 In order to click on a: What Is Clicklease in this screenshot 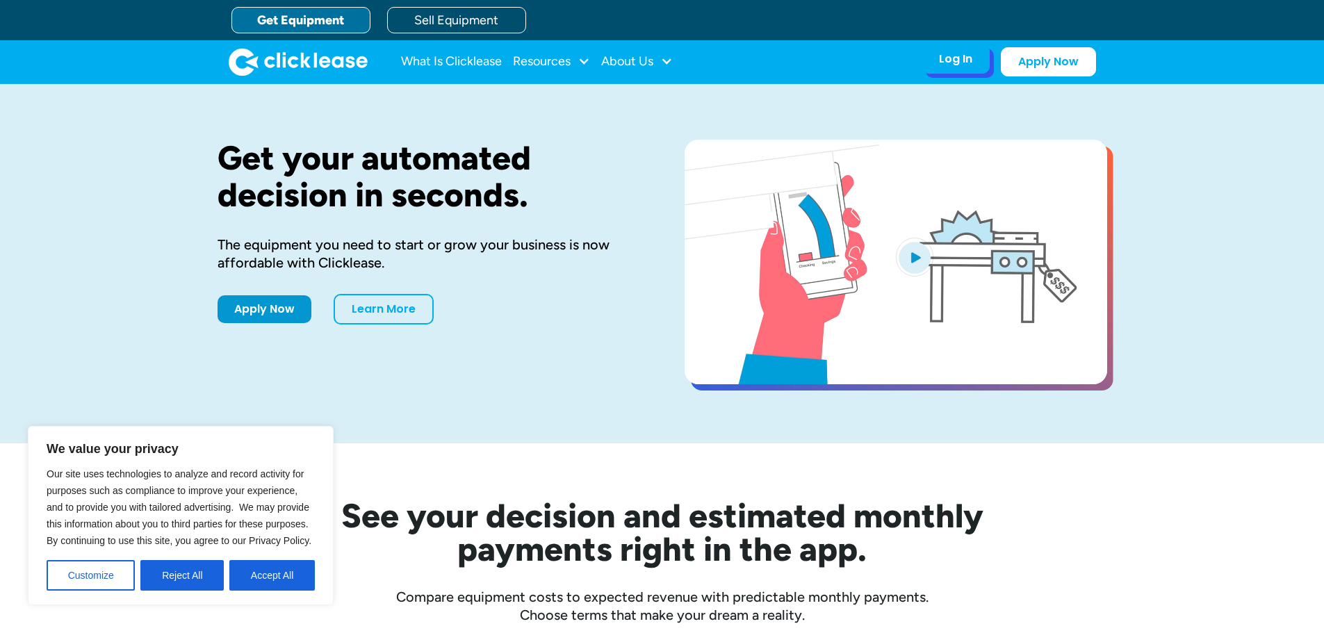, I will do `click(451, 62)`.